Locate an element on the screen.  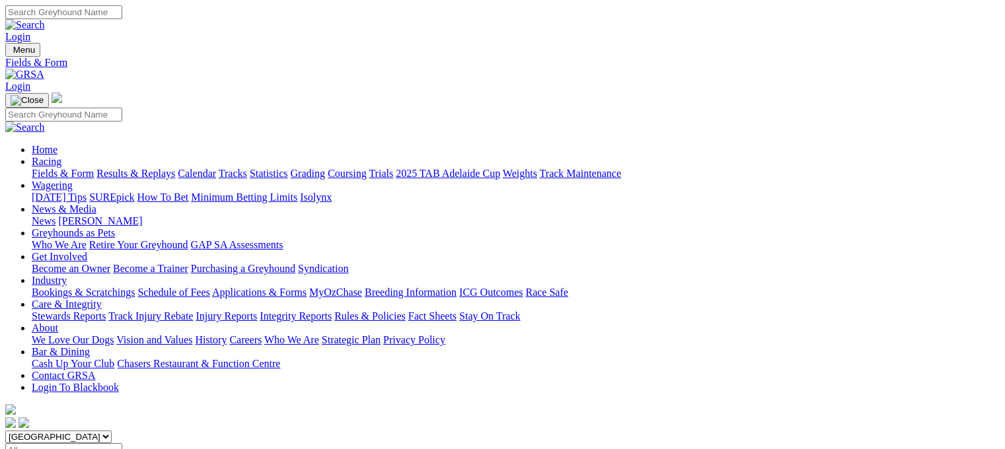
a: About is located at coordinates (45, 328).